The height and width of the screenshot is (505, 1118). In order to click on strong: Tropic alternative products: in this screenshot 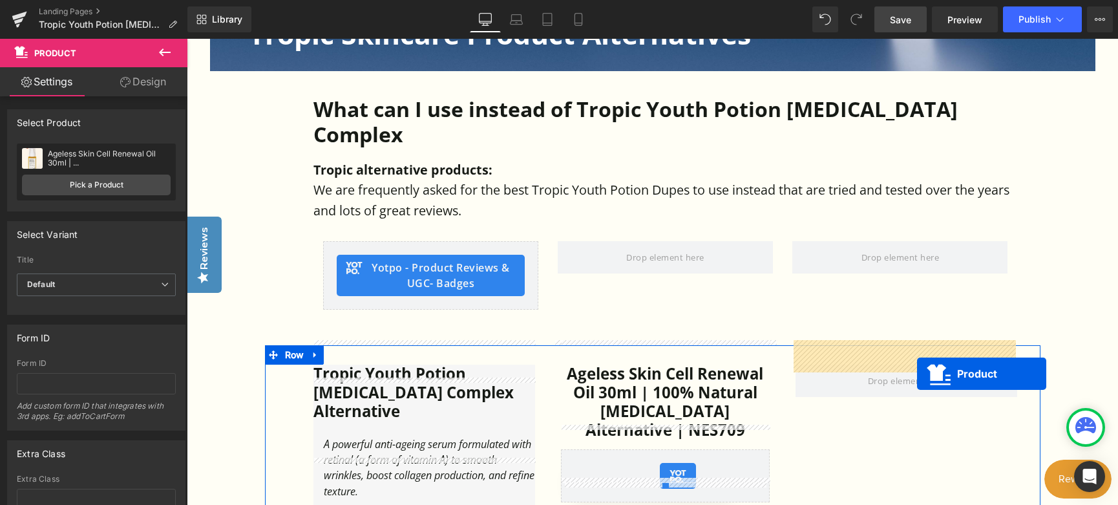, I will do `click(216, 131)`.